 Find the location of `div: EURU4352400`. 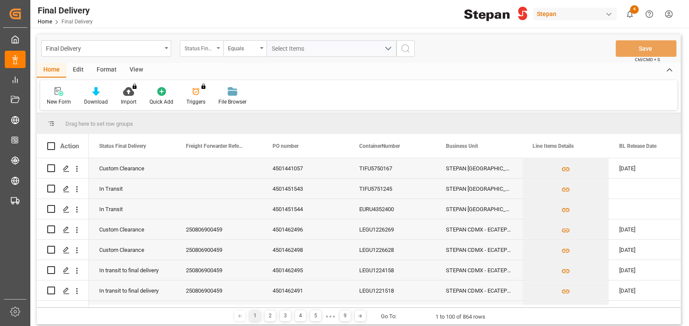

div: EURU4352400 is located at coordinates (392, 209).